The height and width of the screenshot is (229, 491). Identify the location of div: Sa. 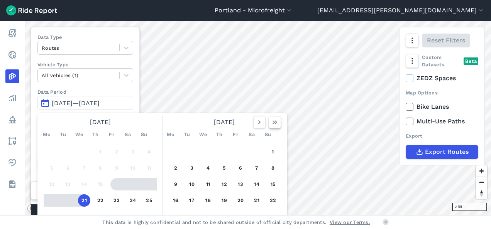
(128, 135).